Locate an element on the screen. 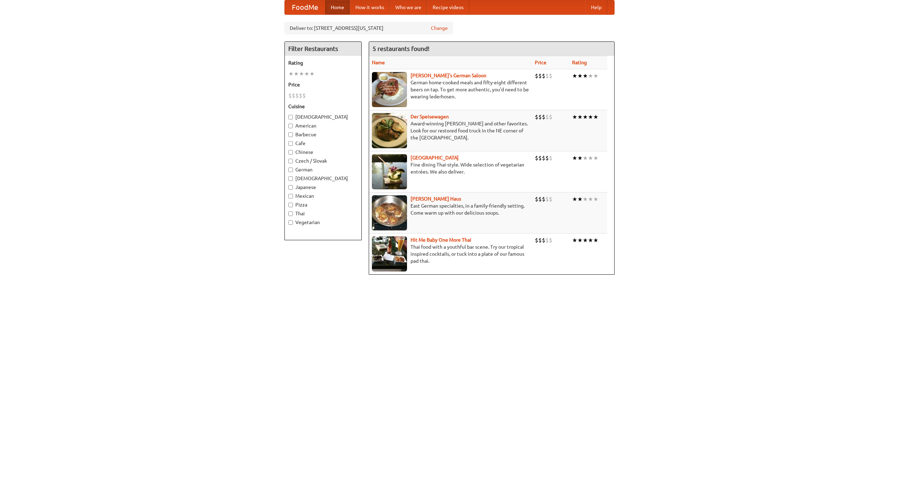  a: How it works is located at coordinates (370, 7).